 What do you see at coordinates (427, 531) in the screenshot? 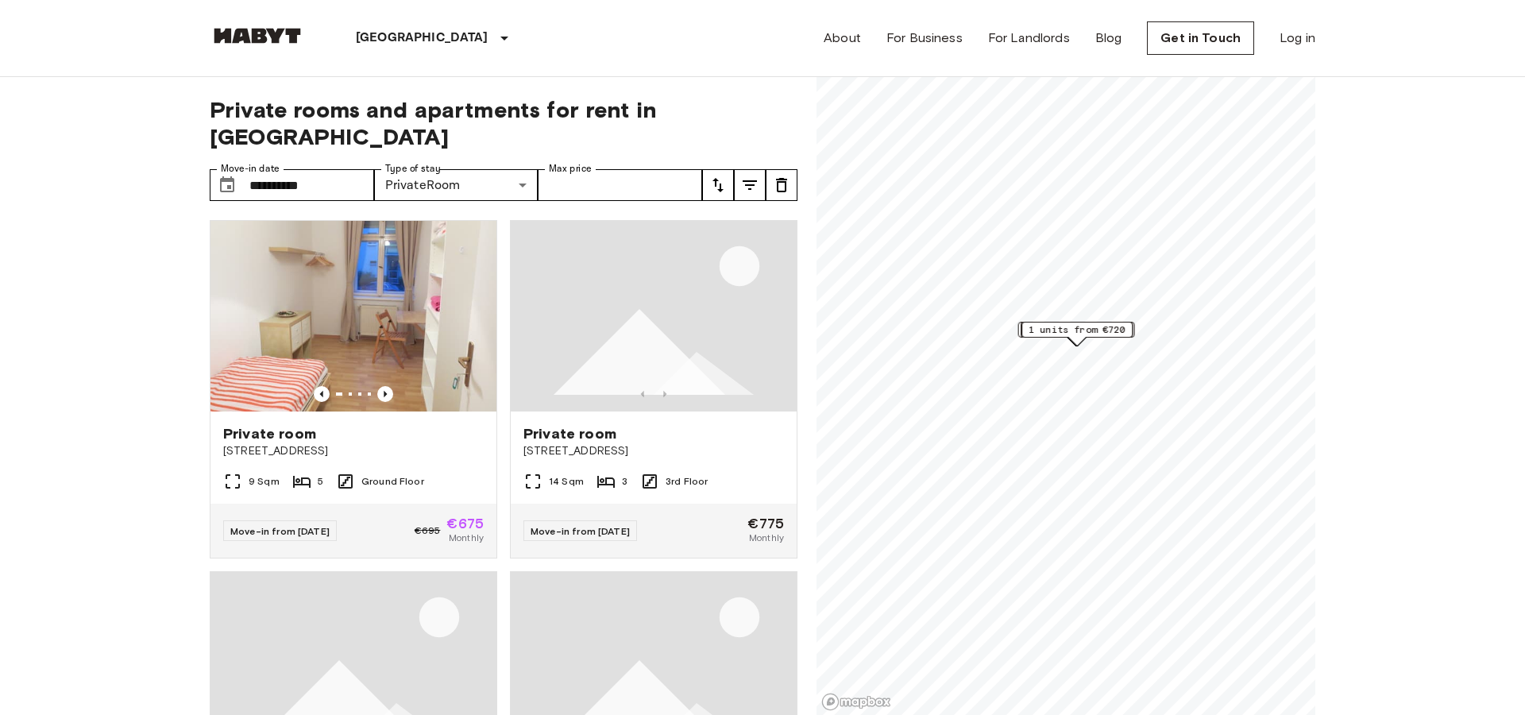
I see `span: €695` at bounding box center [427, 531].